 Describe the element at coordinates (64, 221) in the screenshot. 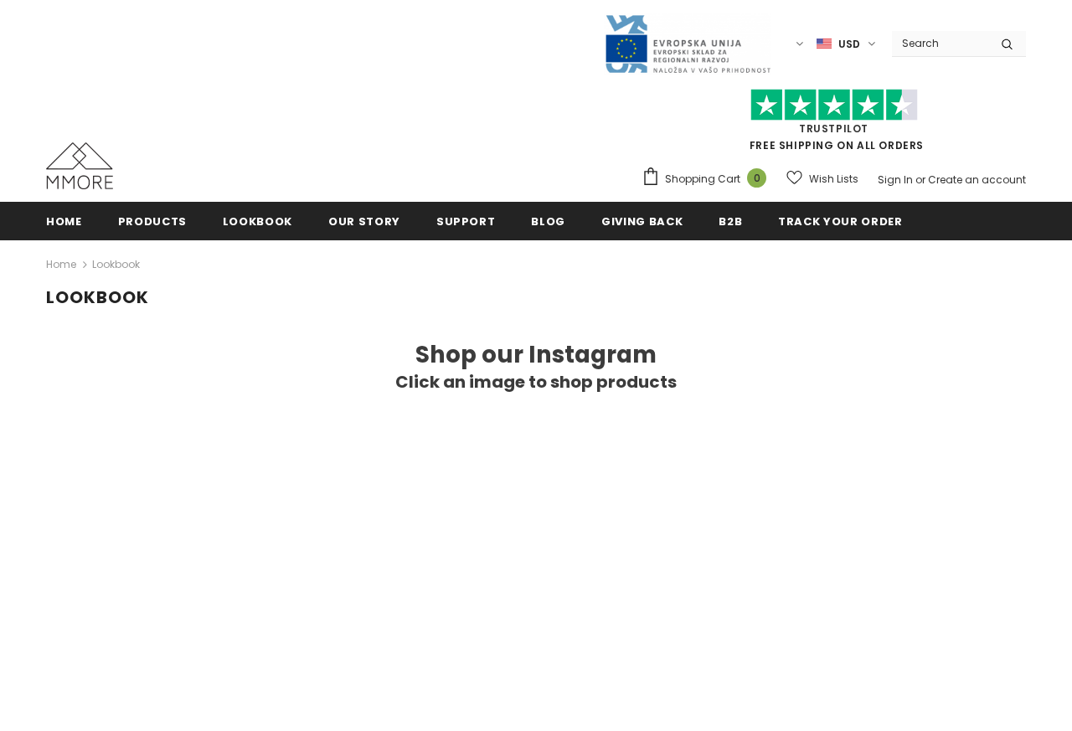

I see `span: Home` at that location.